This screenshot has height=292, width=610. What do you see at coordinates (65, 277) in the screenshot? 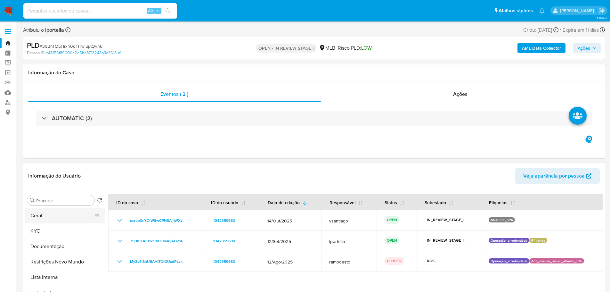
I see `button: Lista Interna` at bounding box center [65, 277].